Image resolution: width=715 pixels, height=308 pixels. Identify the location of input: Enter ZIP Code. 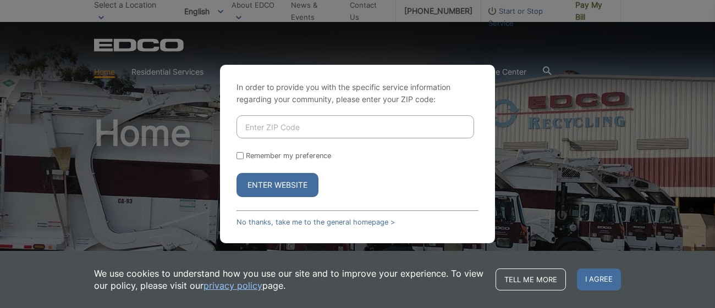
(355, 127).